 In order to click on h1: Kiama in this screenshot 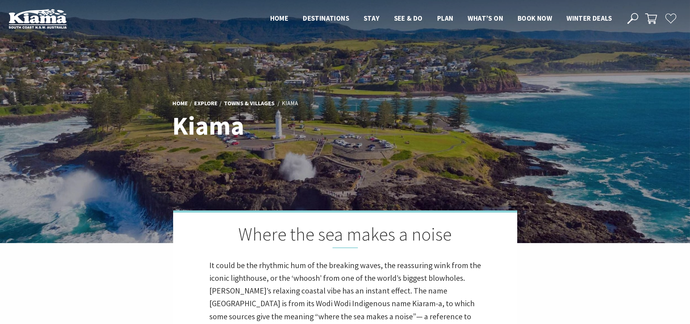, I will do `click(275, 125)`.